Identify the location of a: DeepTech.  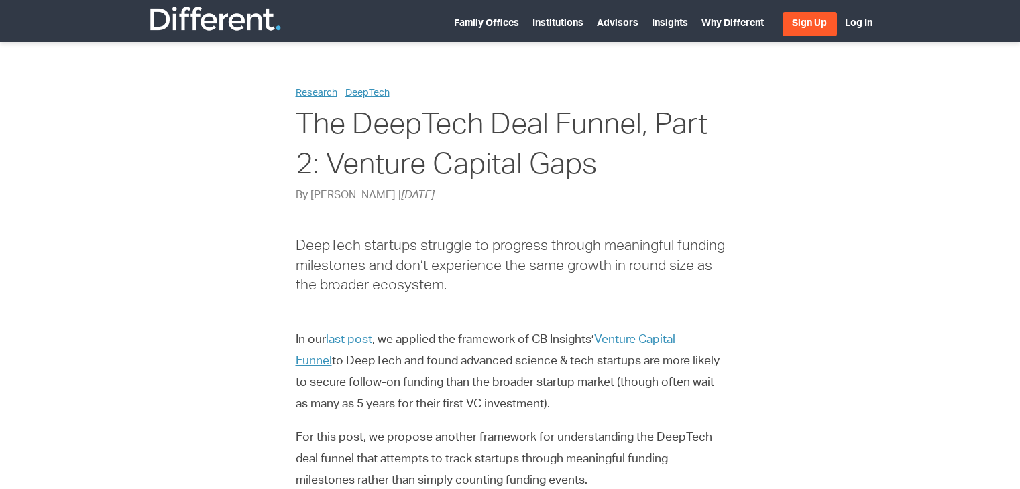
(367, 94).